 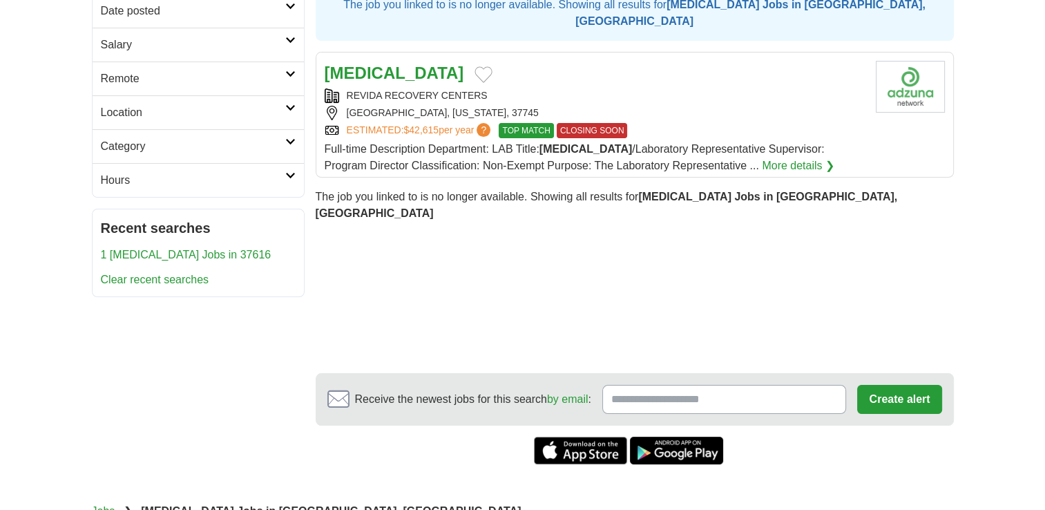 I want to click on h2: Salary, so click(x=193, y=45).